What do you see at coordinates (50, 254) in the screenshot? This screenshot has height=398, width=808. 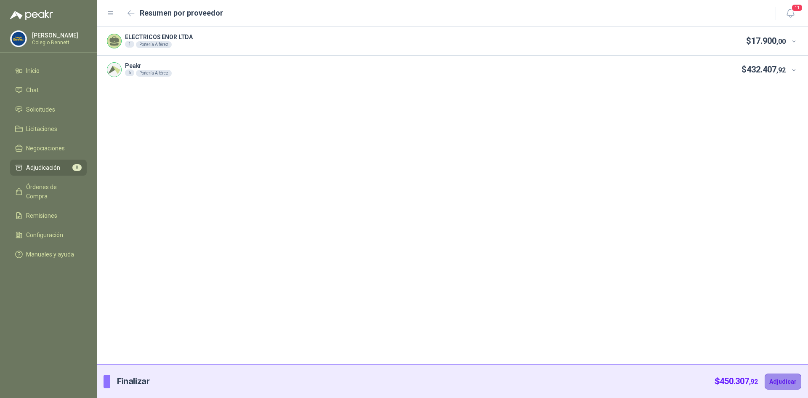 I see `span: Manuales y ayuda` at bounding box center [50, 254].